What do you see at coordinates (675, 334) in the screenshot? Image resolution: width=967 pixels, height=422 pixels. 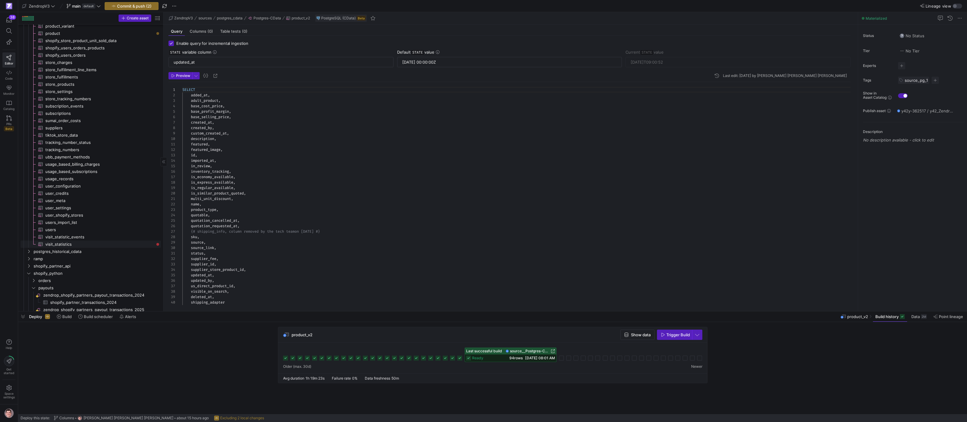 I see `button: Trigger Build` at bounding box center [675, 334].